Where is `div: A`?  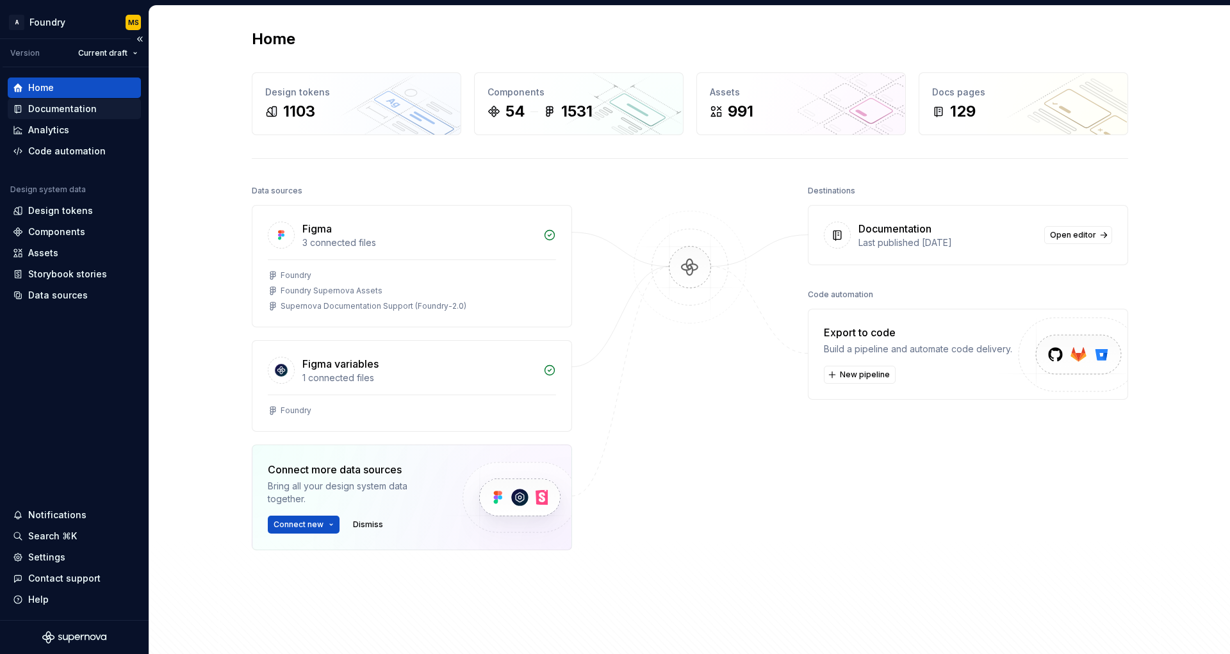 div: A is located at coordinates (17, 22).